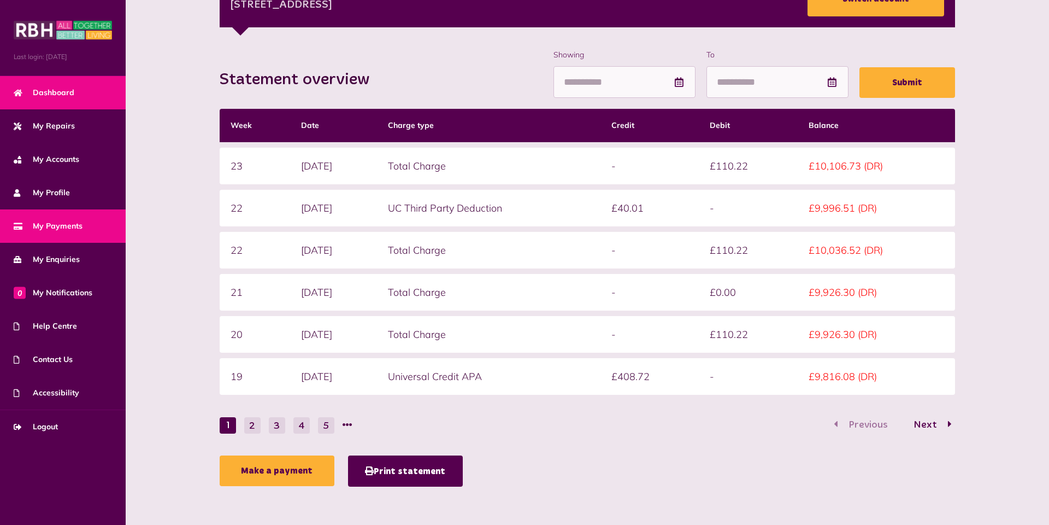 This screenshot has width=1049, height=525. What do you see at coordinates (488, 376) in the screenshot?
I see `td: Universal Credit APA` at bounding box center [488, 376].